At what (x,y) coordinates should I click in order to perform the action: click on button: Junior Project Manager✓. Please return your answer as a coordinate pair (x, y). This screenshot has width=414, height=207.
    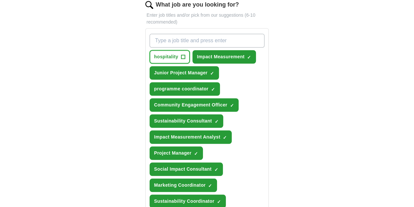
    Looking at the image, I should click on (184, 73).